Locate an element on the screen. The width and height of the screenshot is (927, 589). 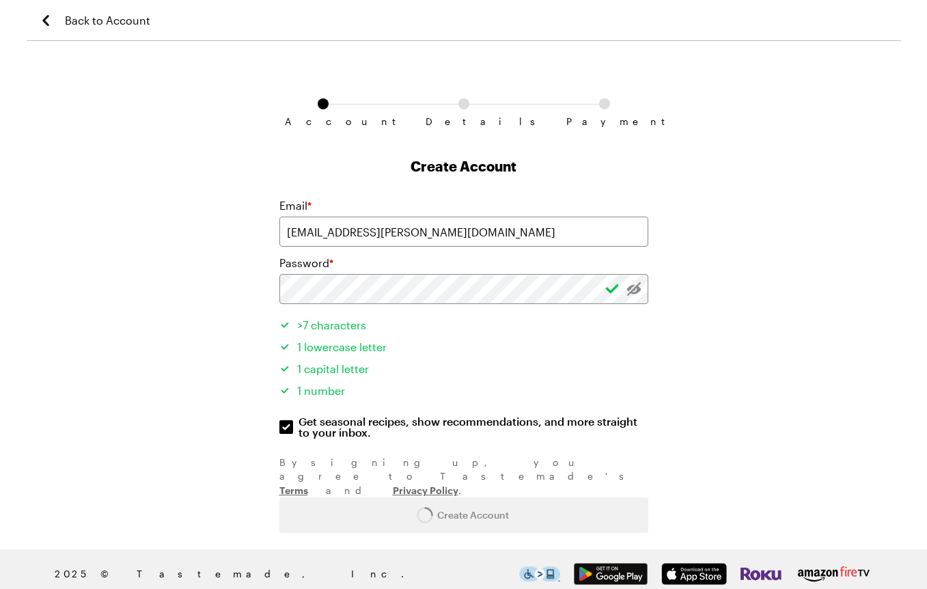
a: Google Play is located at coordinates (611, 574).